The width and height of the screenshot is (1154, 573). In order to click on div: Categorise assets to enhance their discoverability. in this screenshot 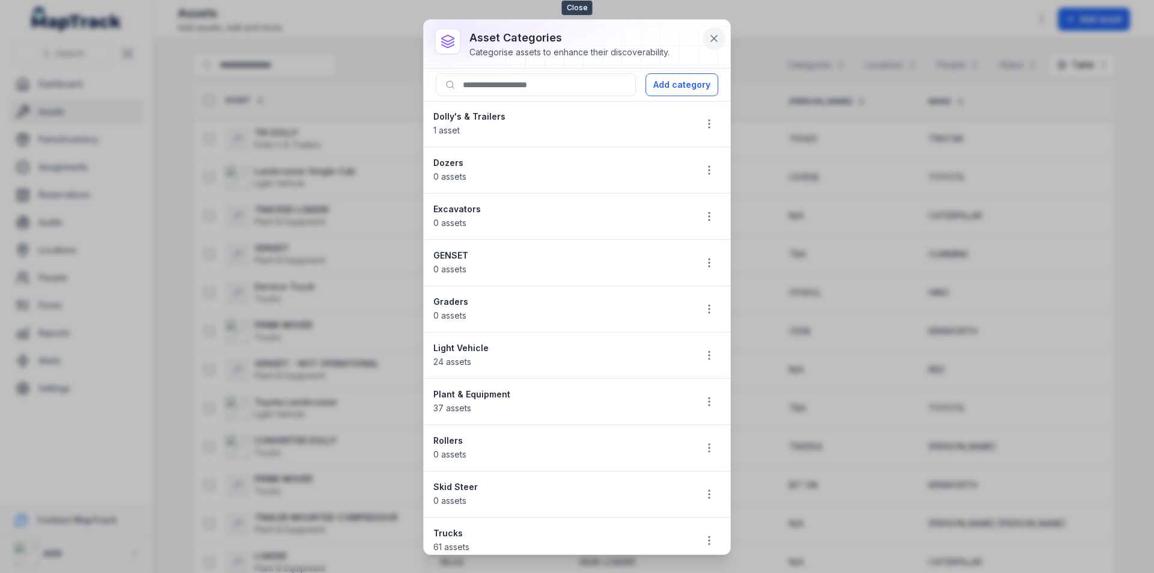, I will do `click(569, 52)`.